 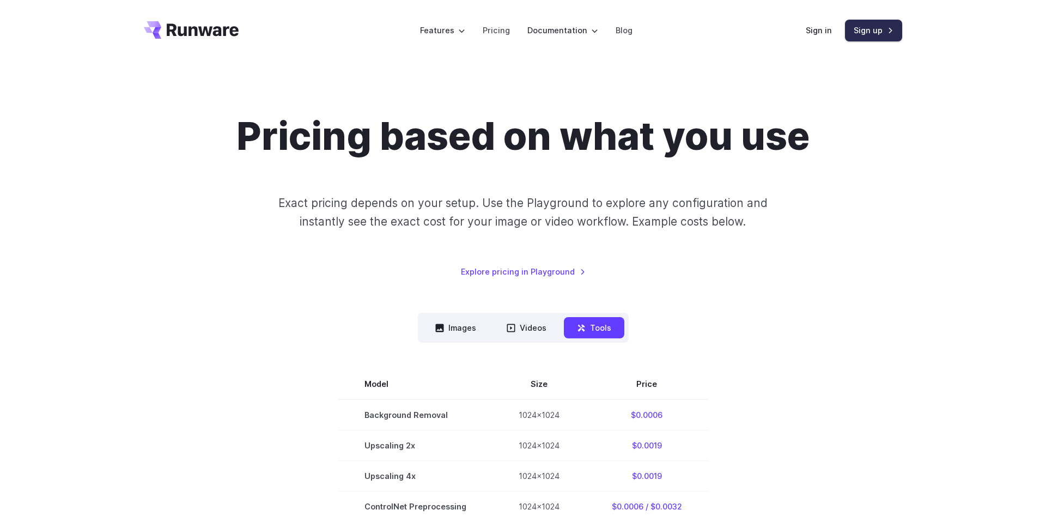 I want to click on button: Images, so click(x=456, y=328).